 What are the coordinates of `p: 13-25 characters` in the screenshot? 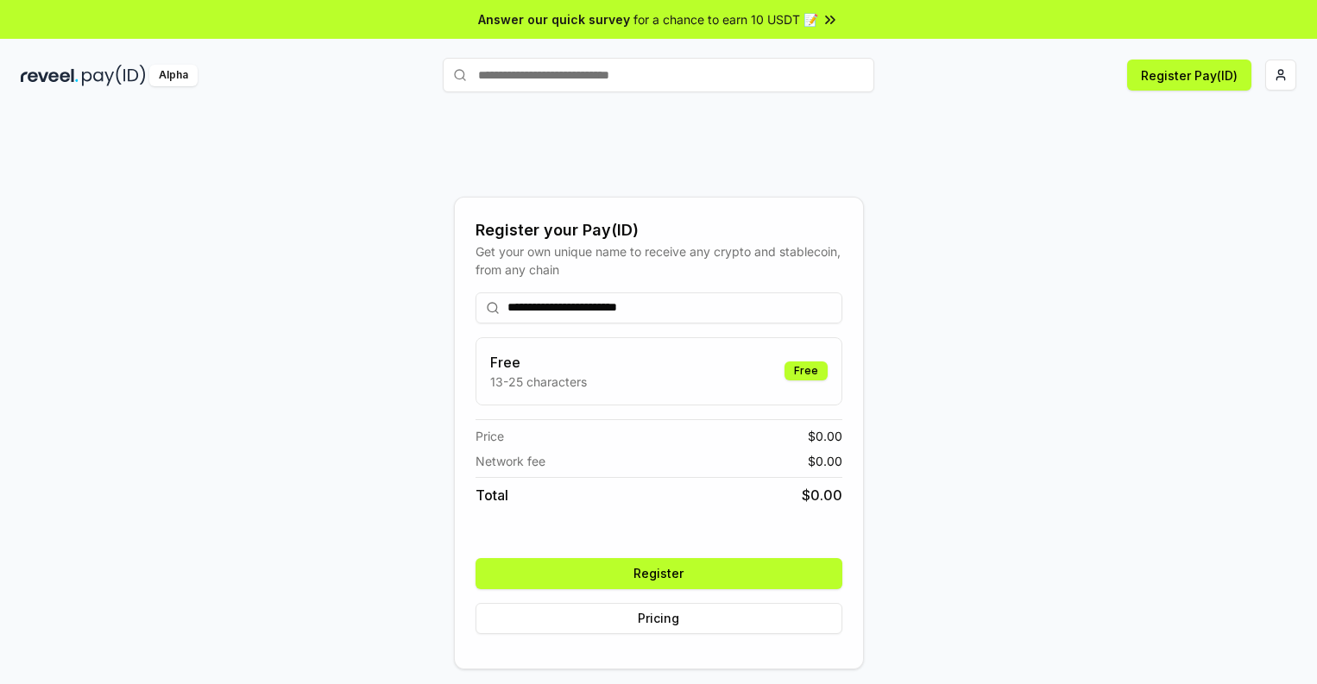 It's located at (539, 381).